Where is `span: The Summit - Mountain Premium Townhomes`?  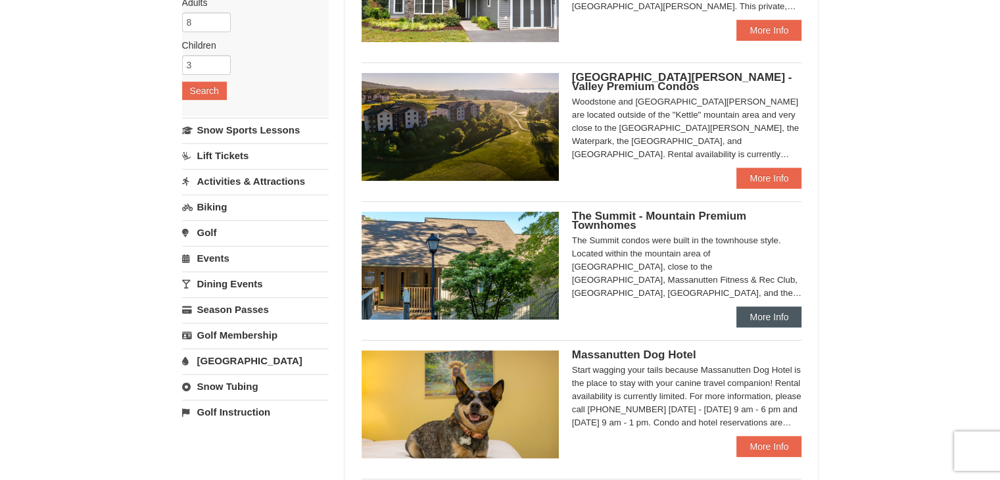 span: The Summit - Mountain Premium Townhomes is located at coordinates (659, 220).